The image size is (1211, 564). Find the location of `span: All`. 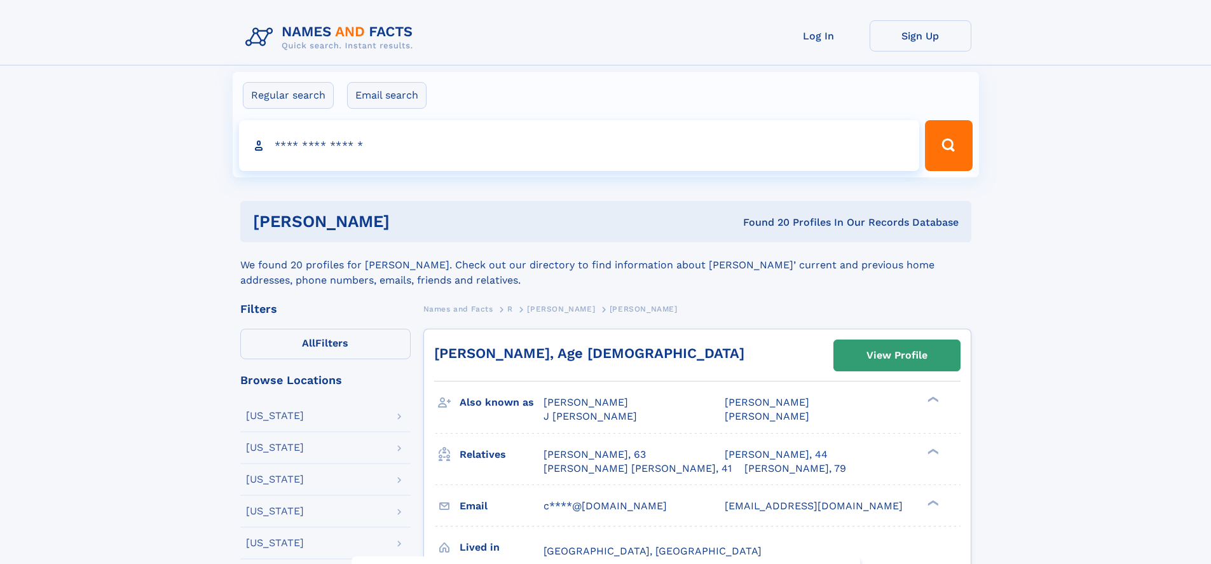

span: All is located at coordinates (308, 343).